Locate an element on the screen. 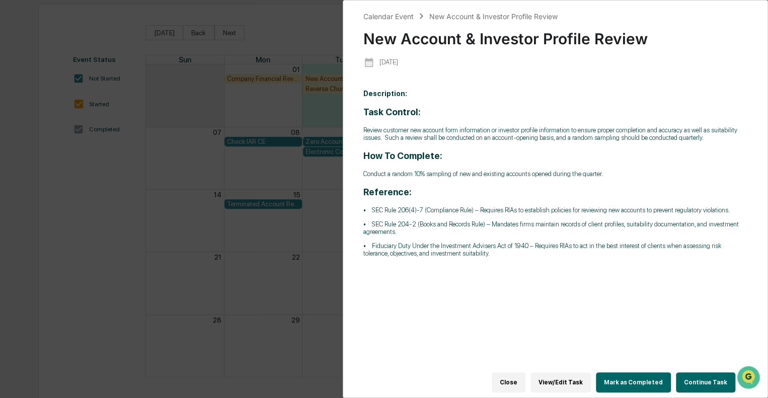 The width and height of the screenshot is (768, 398). button: Open customer support is located at coordinates (13, 13).